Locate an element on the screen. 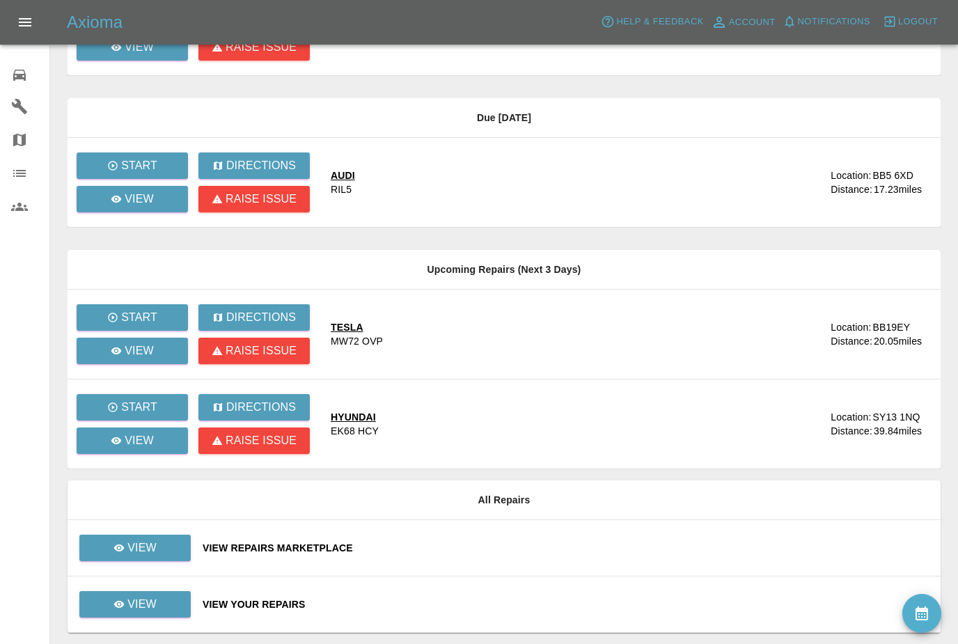  button: availability is located at coordinates (922, 613).